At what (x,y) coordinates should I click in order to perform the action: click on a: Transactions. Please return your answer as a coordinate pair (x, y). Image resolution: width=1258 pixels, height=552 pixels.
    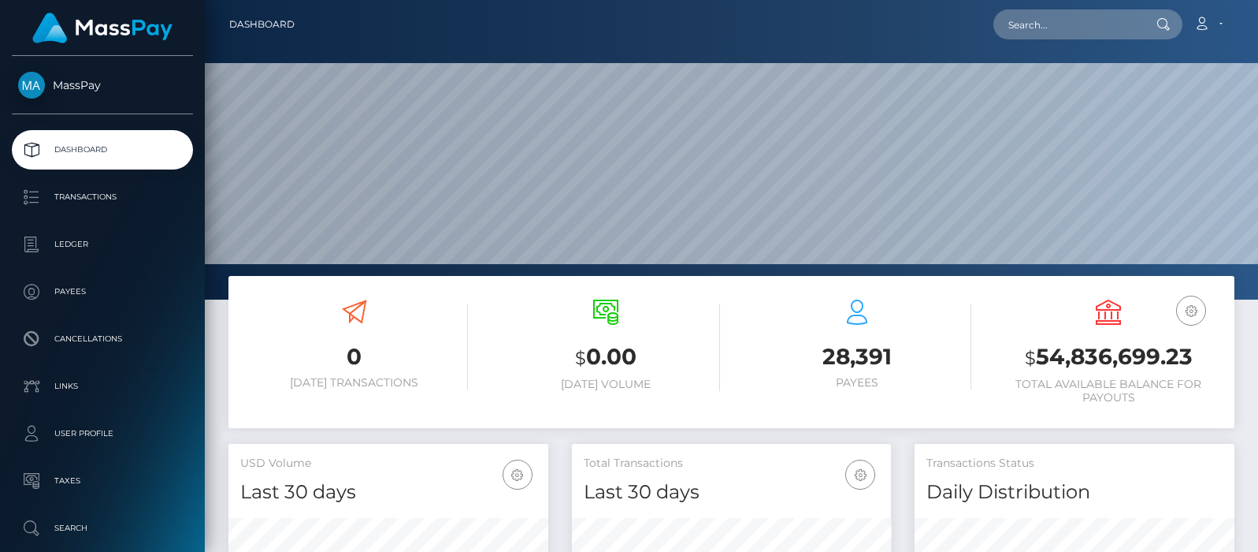
    Looking at the image, I should click on (102, 197).